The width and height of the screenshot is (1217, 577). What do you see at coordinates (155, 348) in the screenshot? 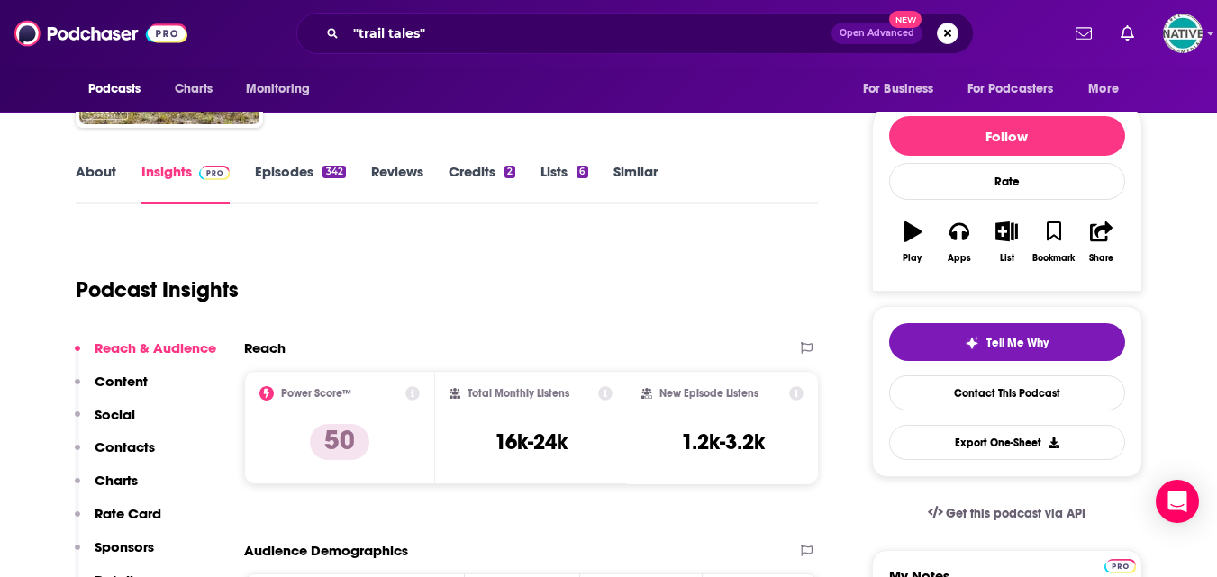
I see `p: Reach & Audience` at bounding box center [155, 348].